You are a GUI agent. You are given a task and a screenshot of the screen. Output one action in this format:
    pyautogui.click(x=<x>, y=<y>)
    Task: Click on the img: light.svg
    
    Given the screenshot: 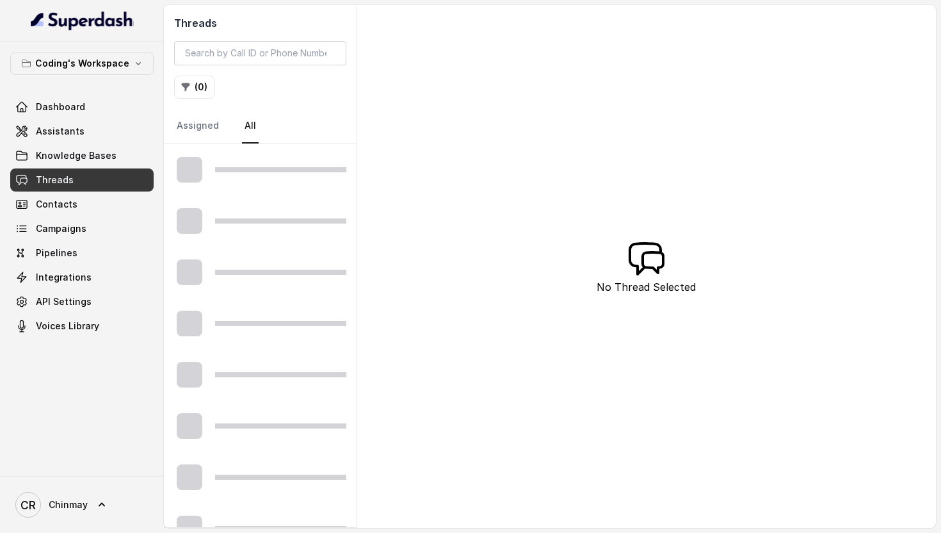 What is the action you would take?
    pyautogui.click(x=82, y=20)
    